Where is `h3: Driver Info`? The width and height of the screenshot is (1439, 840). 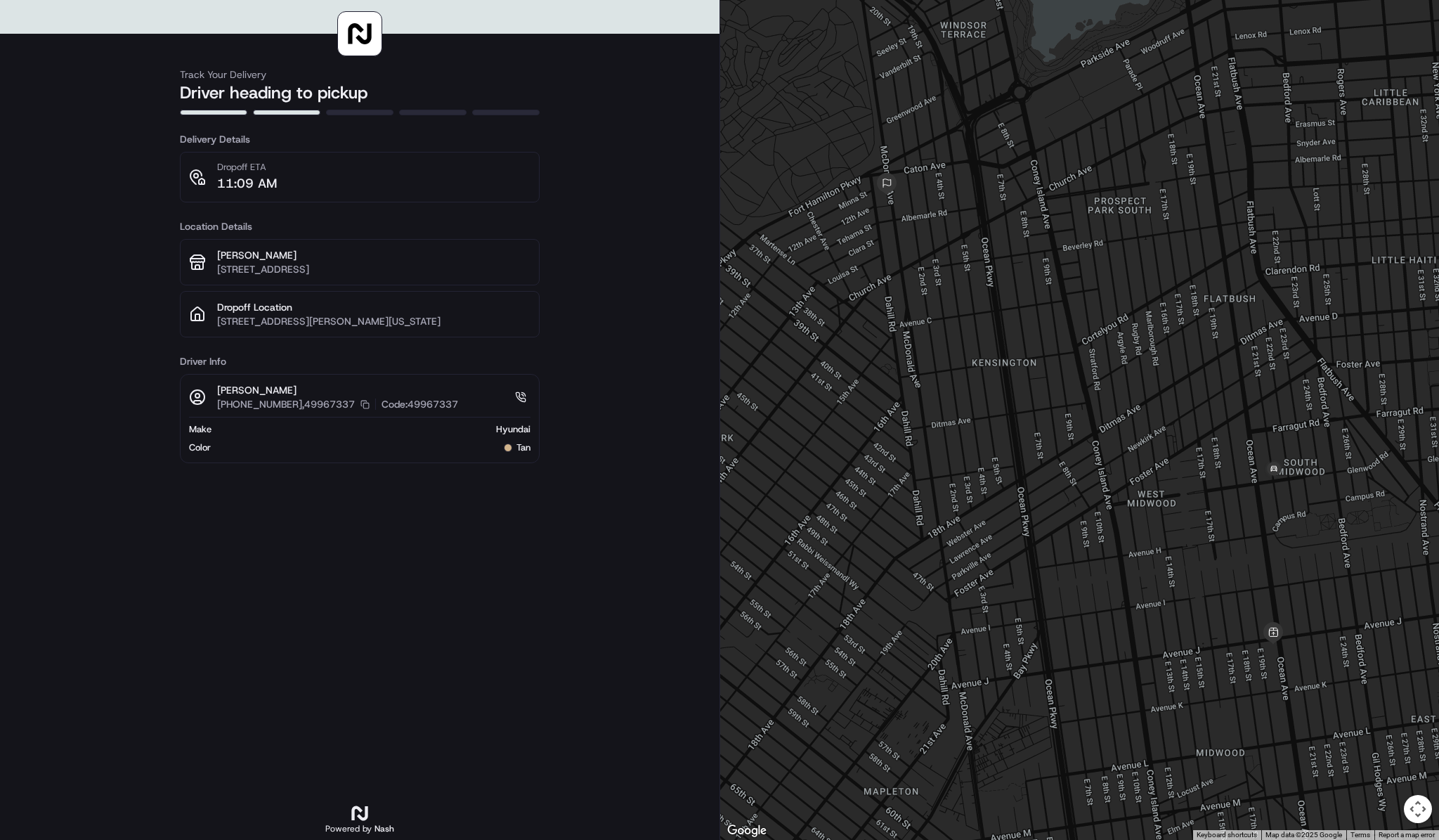
h3: Driver Info is located at coordinates (360, 361).